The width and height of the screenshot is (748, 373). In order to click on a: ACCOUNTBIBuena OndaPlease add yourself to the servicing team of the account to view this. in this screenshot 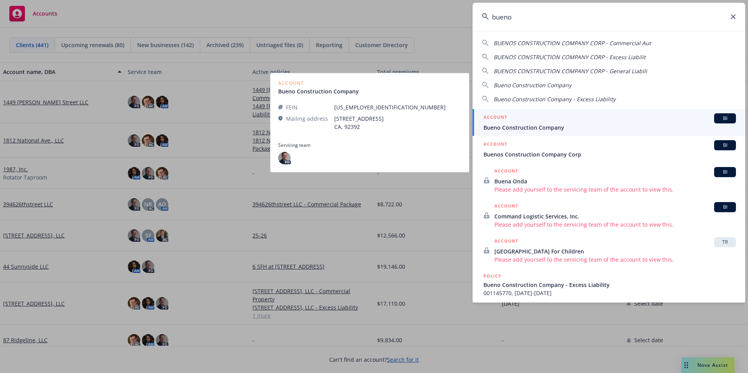, I will do `click(609, 180)`.